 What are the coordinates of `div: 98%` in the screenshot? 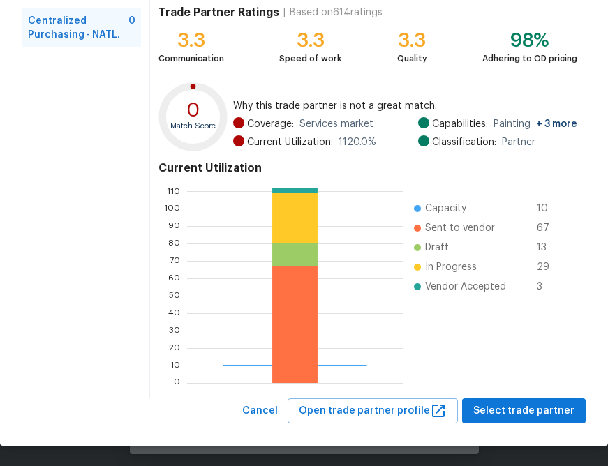 It's located at (530, 40).